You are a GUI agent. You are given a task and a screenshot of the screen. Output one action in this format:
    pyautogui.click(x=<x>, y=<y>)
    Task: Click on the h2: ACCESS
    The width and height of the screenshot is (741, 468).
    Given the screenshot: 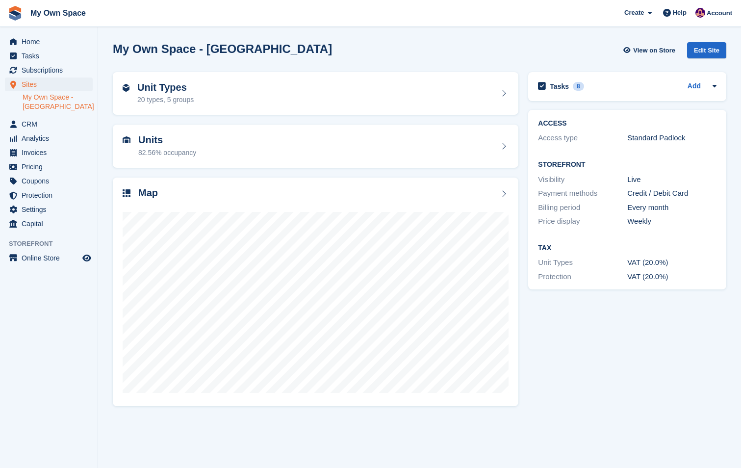 What is the action you would take?
    pyautogui.click(x=627, y=124)
    